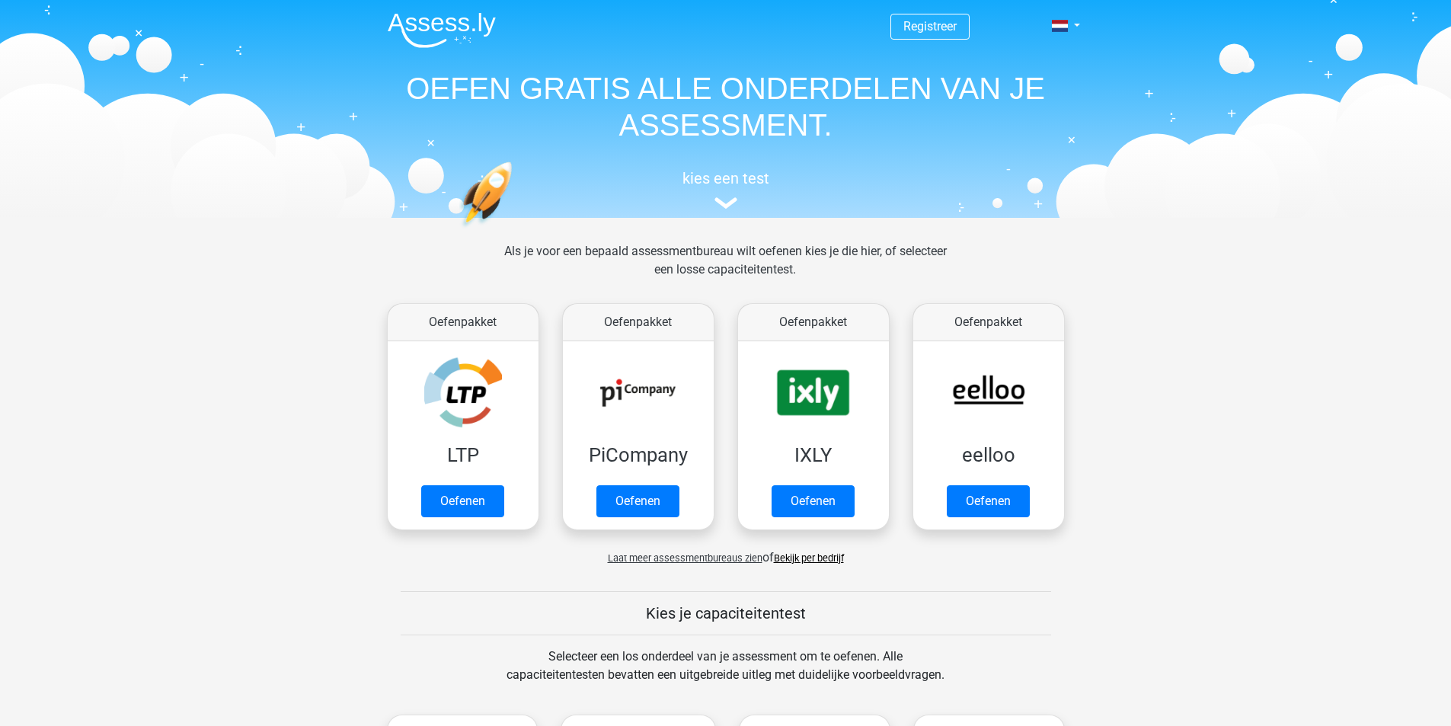  I want to click on h5: Kies je capaciteitentest, so click(726, 613).